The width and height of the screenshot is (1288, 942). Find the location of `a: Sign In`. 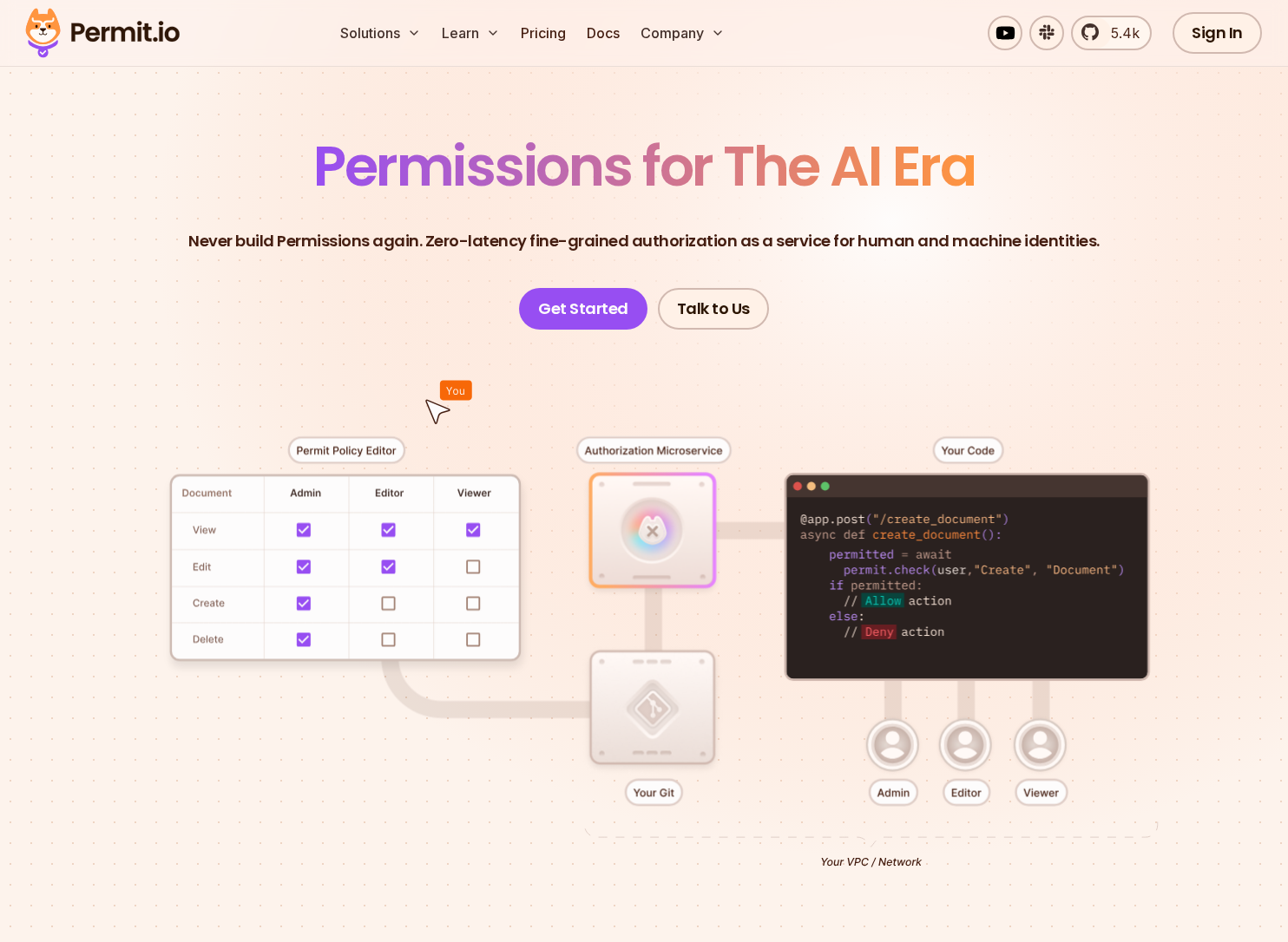

a: Sign In is located at coordinates (1217, 33).